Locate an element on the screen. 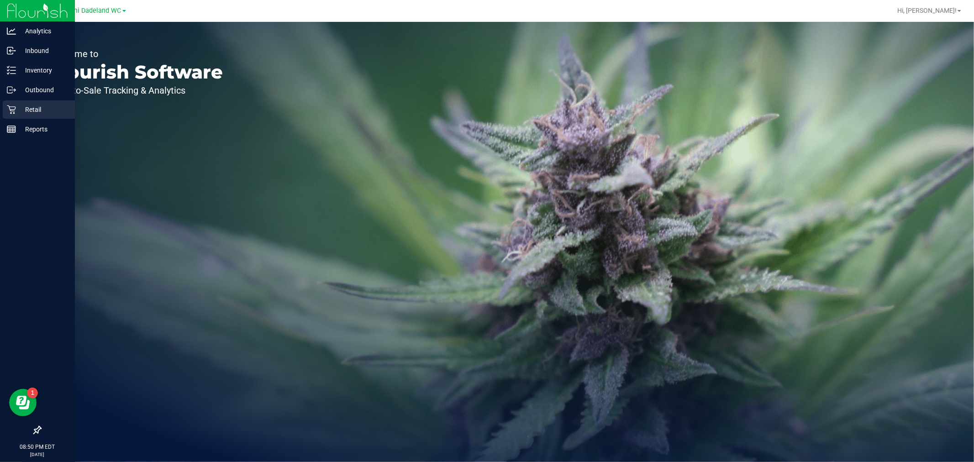 Image resolution: width=974 pixels, height=462 pixels. p: Inventory is located at coordinates (43, 70).